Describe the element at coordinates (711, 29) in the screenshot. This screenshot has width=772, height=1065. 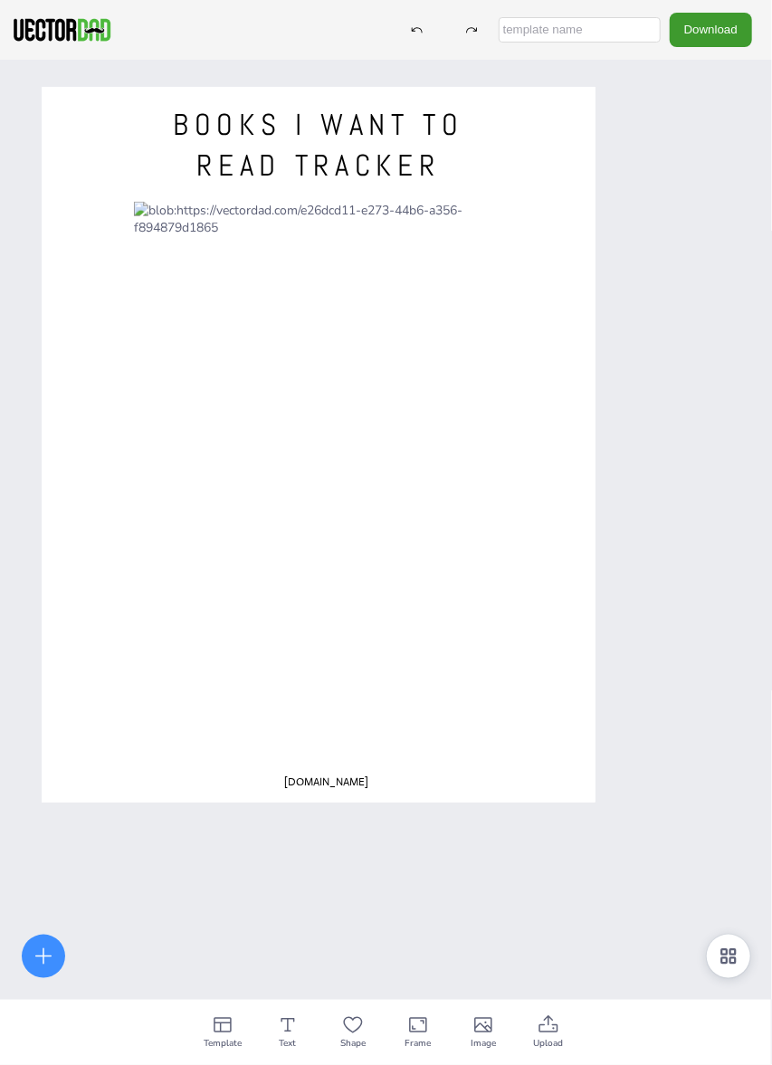
I see `button: Download` at that location.